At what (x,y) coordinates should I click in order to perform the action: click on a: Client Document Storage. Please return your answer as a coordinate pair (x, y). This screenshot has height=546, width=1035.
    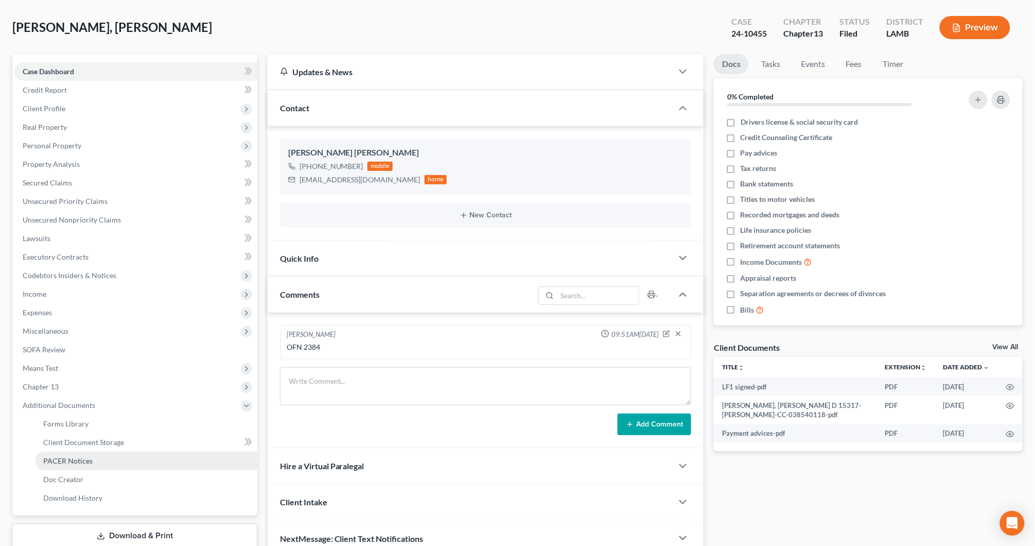
    Looking at the image, I should click on (146, 442).